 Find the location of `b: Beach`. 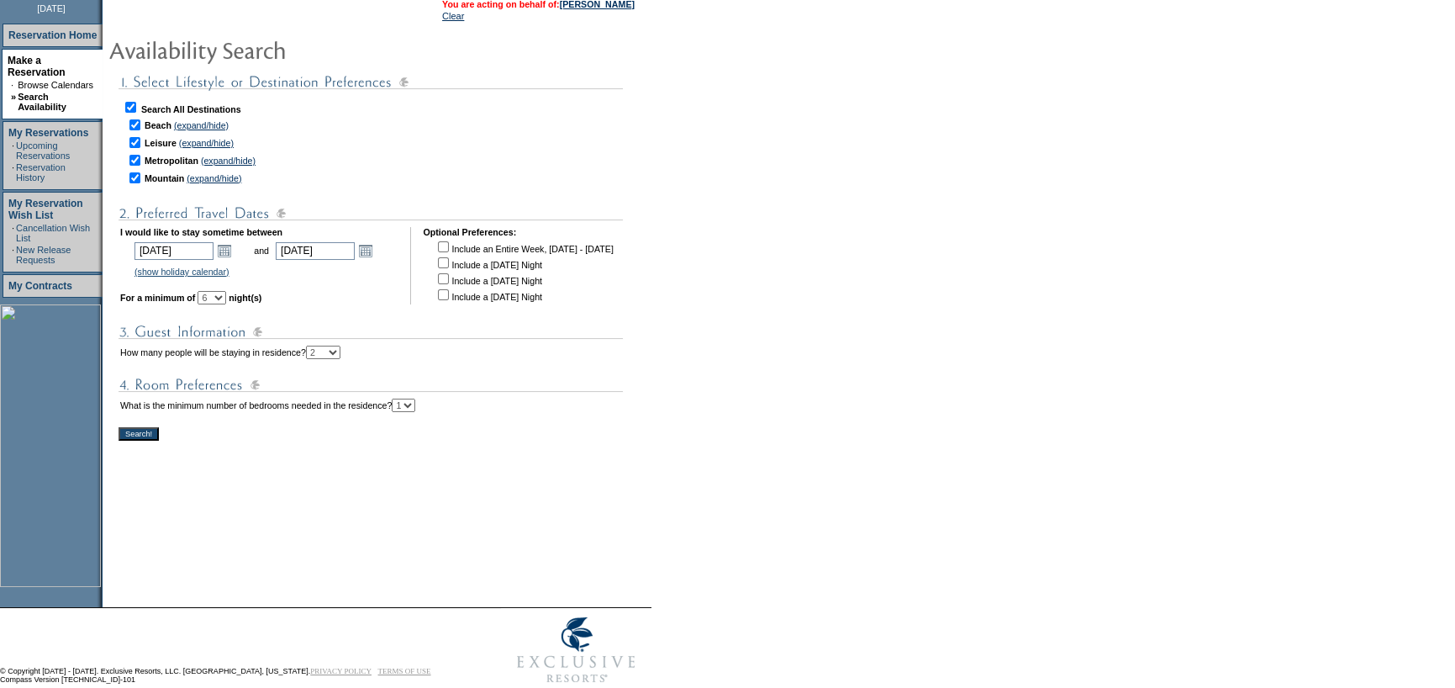

b: Beach is located at coordinates (158, 125).